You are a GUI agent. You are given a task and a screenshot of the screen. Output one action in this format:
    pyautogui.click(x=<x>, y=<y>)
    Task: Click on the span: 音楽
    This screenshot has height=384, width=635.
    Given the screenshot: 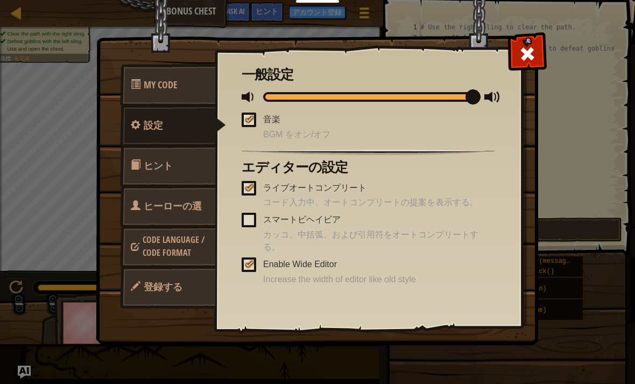 What is the action you would take?
    pyautogui.click(x=272, y=119)
    